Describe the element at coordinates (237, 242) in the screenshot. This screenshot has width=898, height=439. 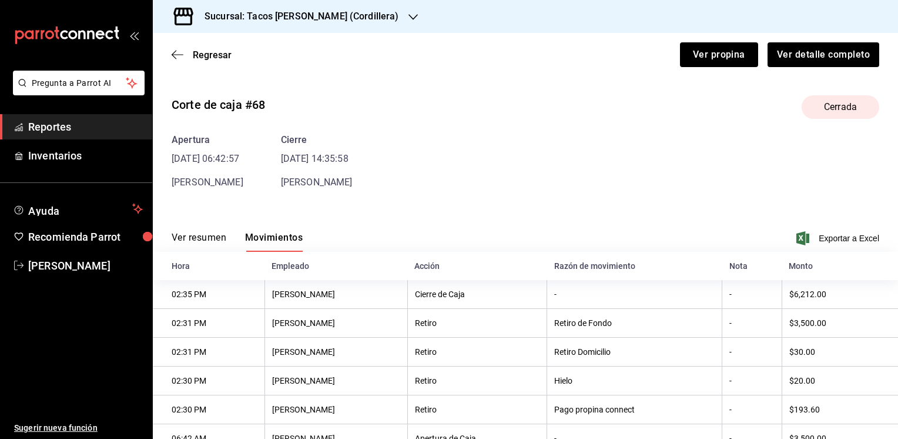
I see `div: navigation tabs` at that location.